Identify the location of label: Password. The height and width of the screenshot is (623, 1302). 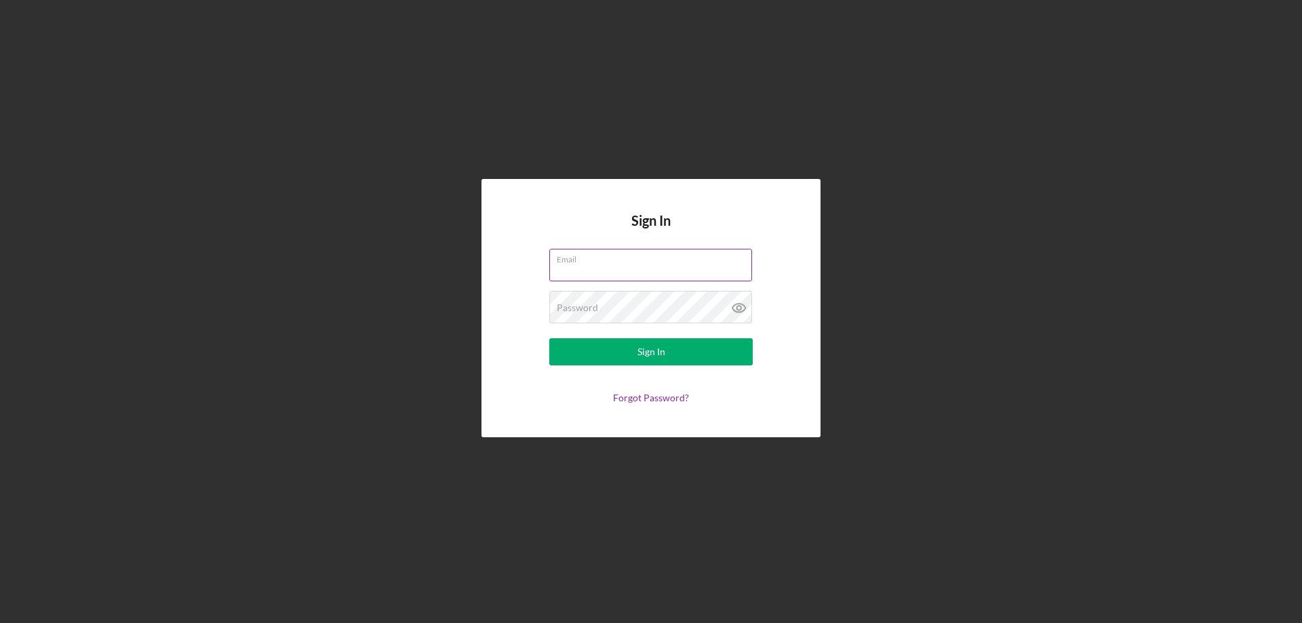
(577, 308).